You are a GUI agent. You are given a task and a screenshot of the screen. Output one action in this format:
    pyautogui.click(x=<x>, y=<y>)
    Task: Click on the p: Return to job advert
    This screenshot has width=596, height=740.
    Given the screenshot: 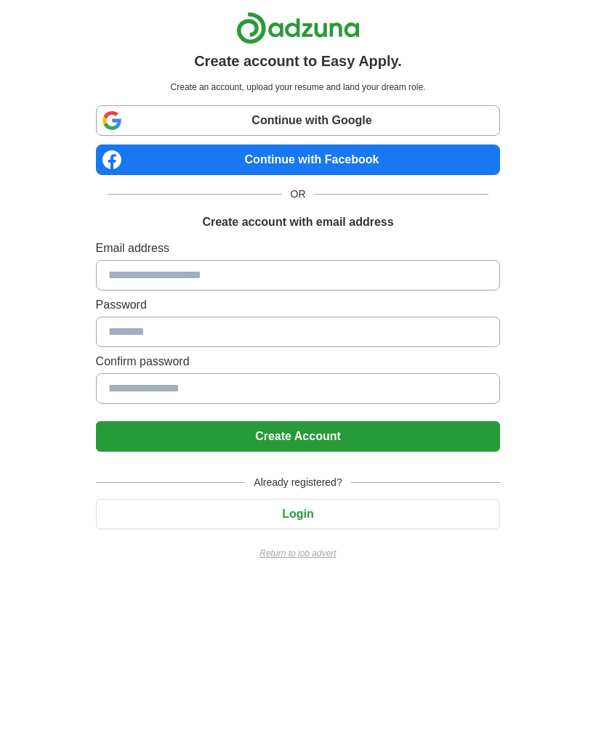 What is the action you would take?
    pyautogui.click(x=298, y=554)
    